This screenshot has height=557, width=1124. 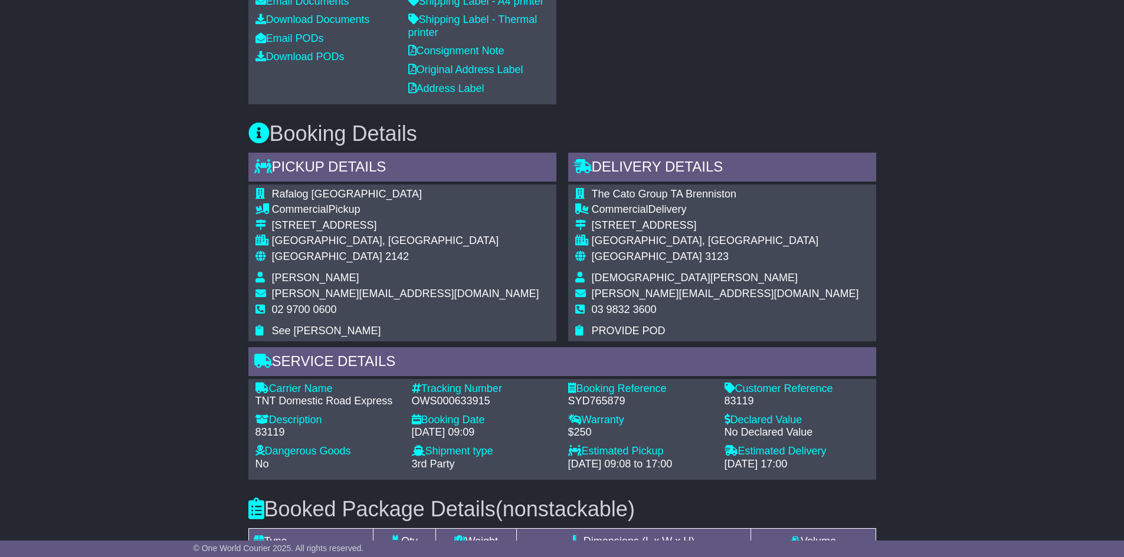 I want to click on div: $250, so click(x=640, y=433).